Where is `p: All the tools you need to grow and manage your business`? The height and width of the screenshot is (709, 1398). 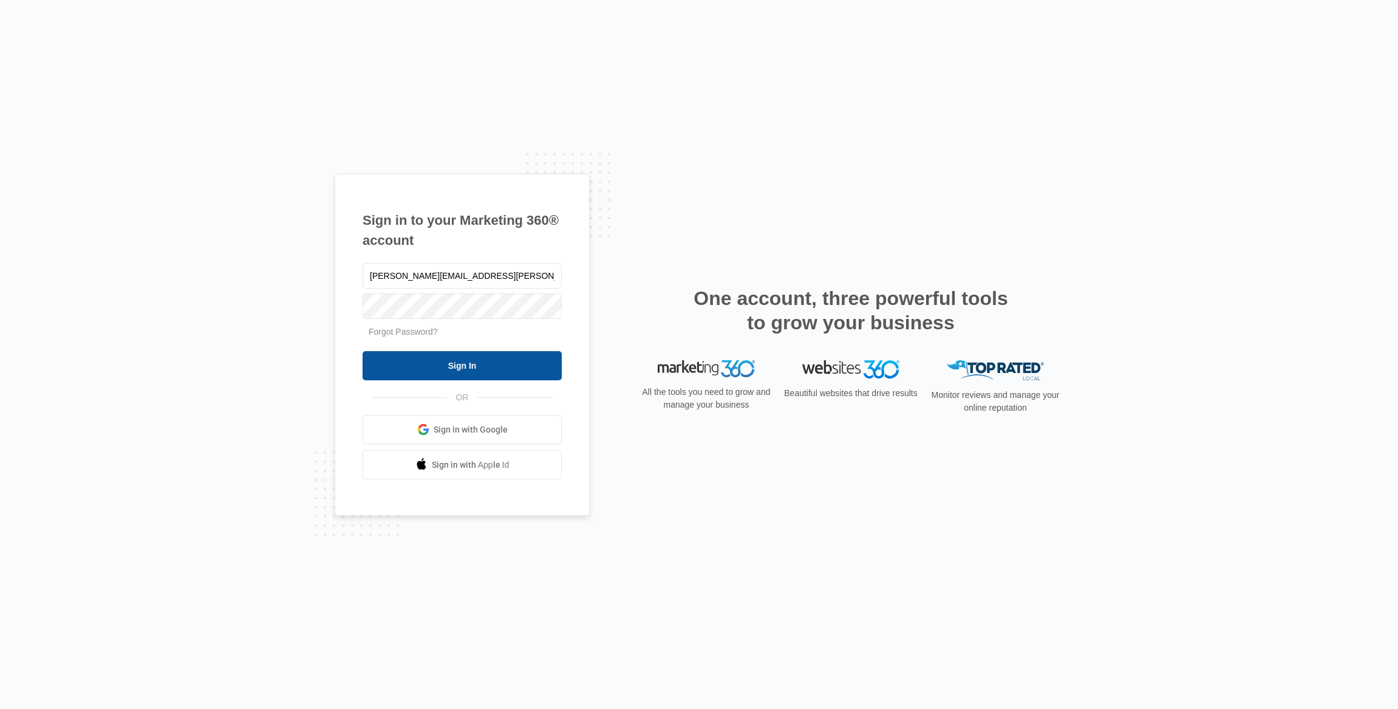
p: All the tools you need to grow and manage your business is located at coordinates (706, 398).